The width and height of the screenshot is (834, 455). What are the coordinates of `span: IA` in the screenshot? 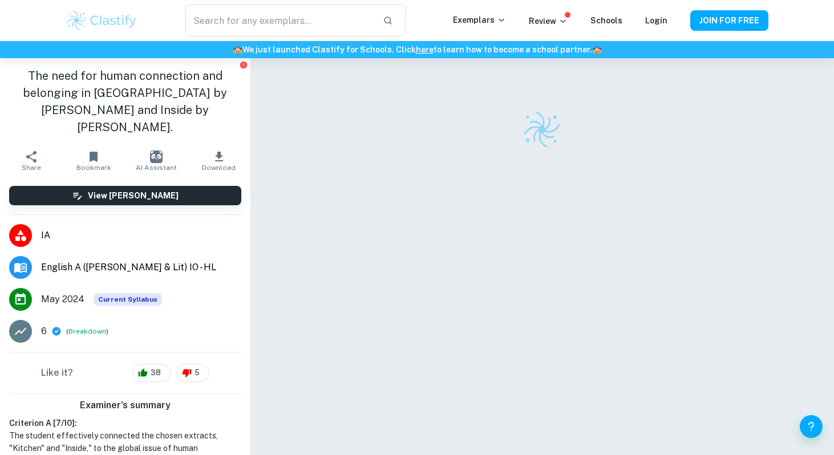 It's located at (141, 236).